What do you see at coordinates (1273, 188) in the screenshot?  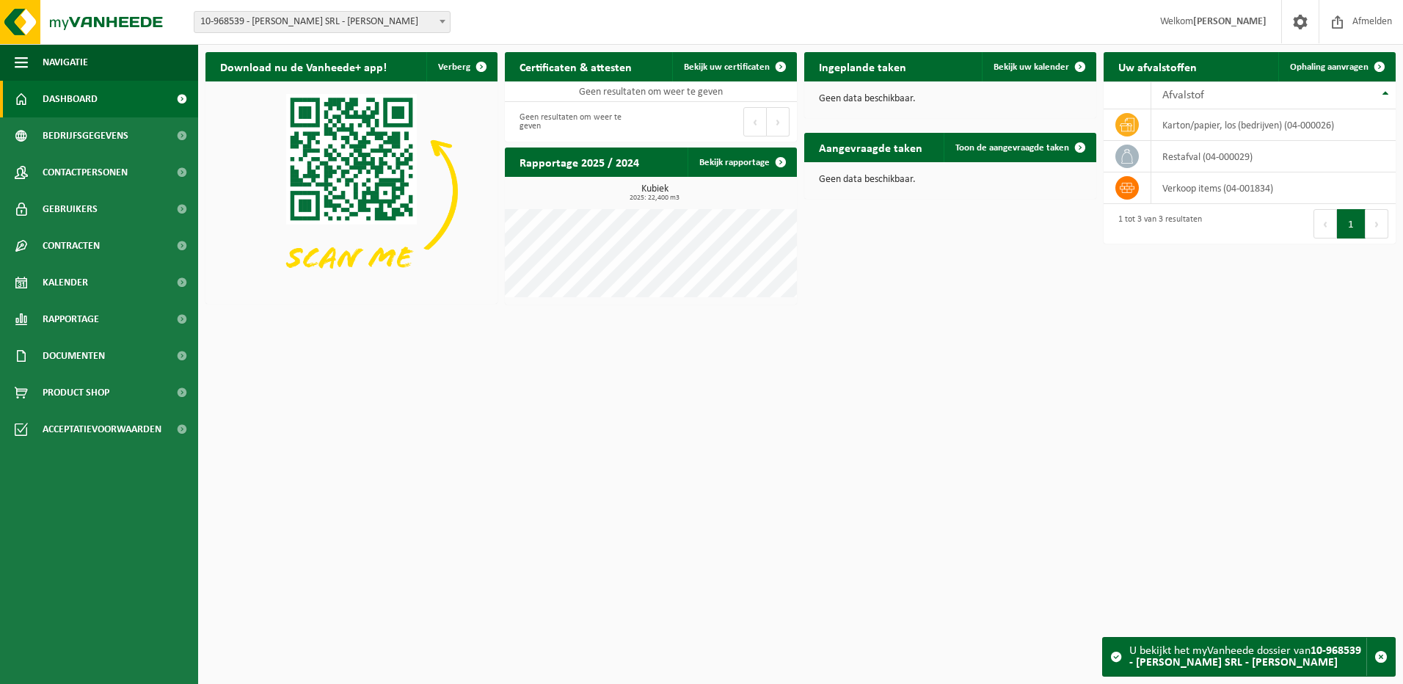 I see `td: verkoop items (04-001834)` at bounding box center [1273, 188].